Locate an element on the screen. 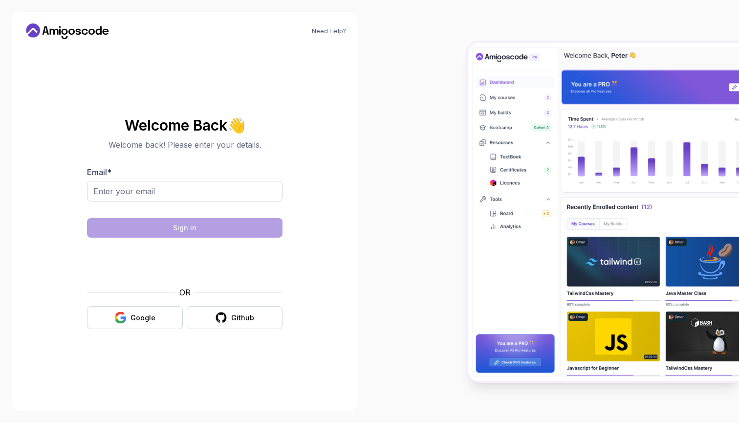  button: Github is located at coordinates (235, 317).